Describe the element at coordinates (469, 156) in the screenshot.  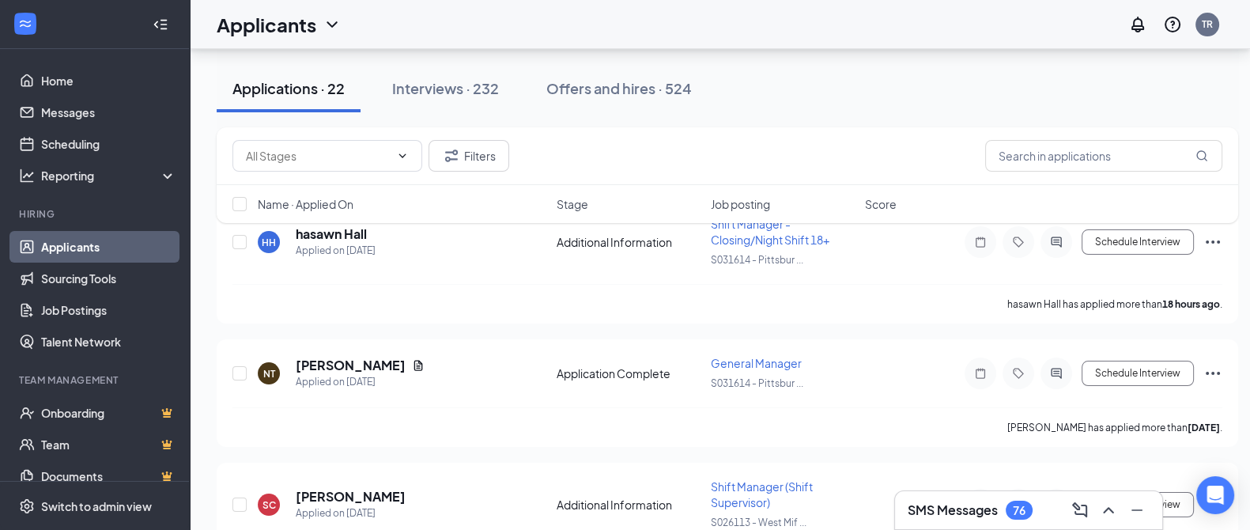
I see `button: Filter Filters` at that location.